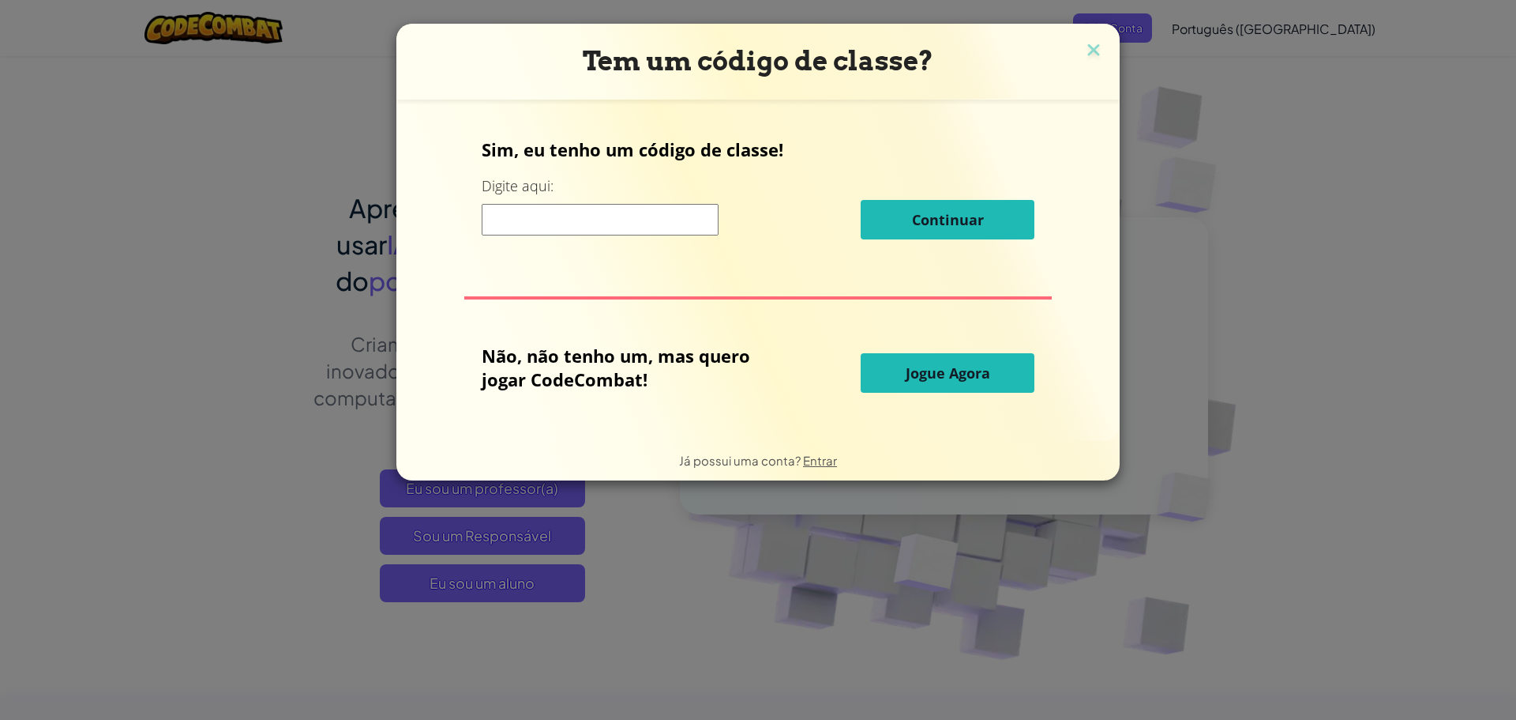 Image resolution: width=1516 pixels, height=720 pixels. What do you see at coordinates (948, 220) in the screenshot?
I see `button: Continuar` at bounding box center [948, 220].